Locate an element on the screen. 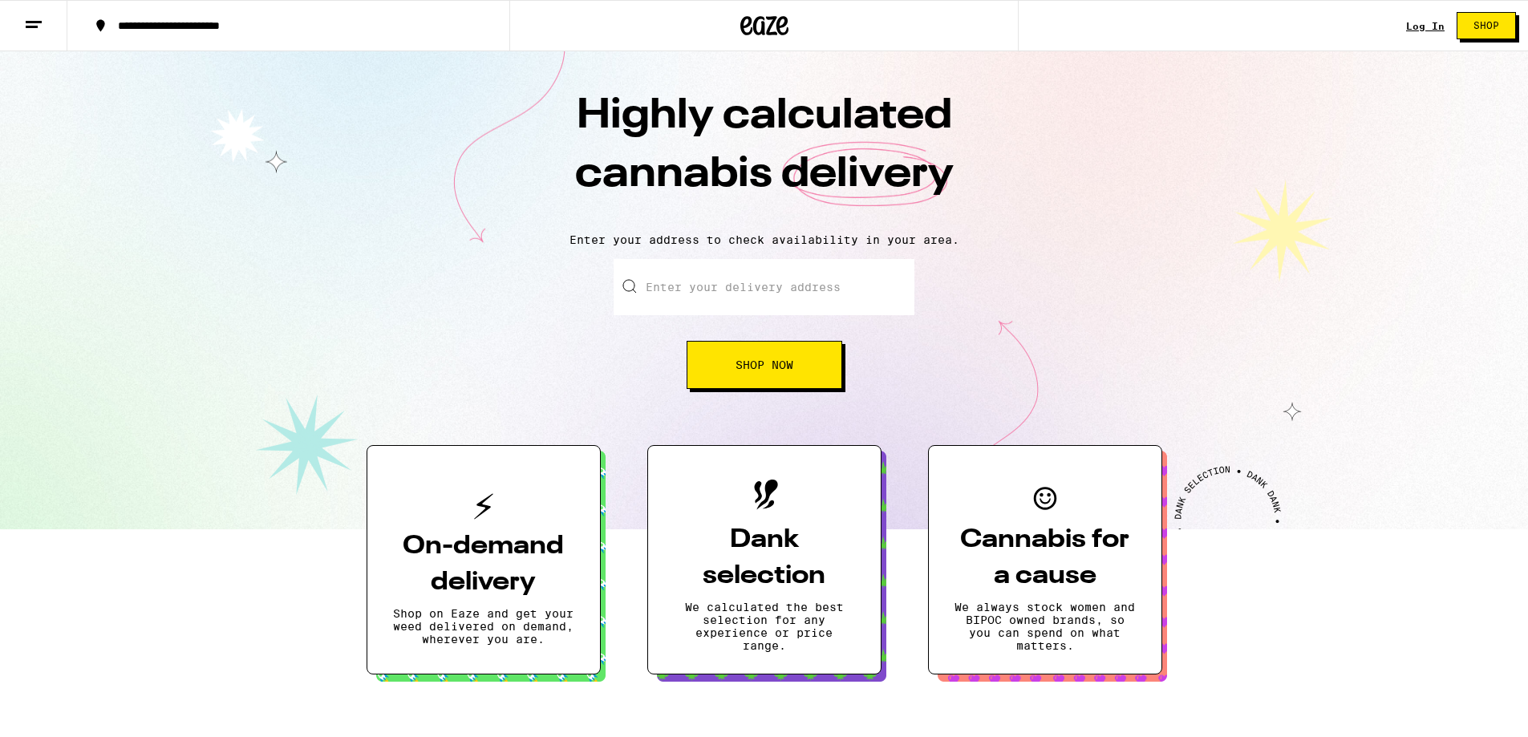 This screenshot has height=737, width=1528. h3: Dank selection is located at coordinates (764, 558).